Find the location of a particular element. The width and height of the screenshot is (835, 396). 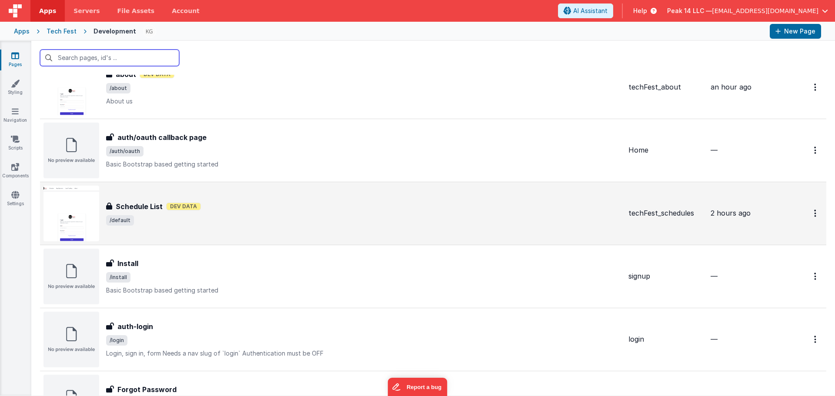

span: Dev Data is located at coordinates (183, 206).